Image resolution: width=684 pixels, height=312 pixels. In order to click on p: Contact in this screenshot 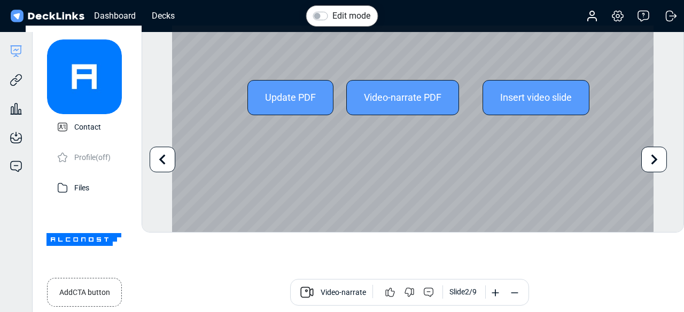, I will do `click(88, 126)`.